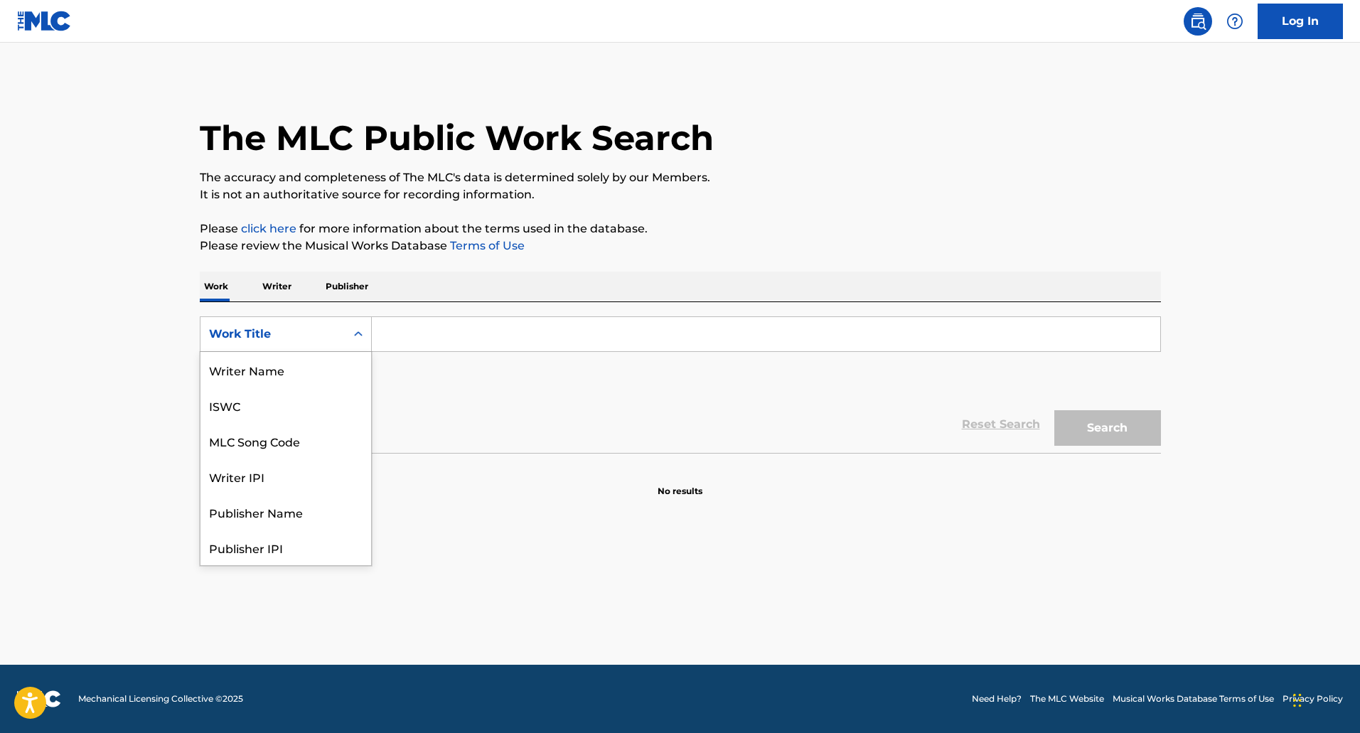  I want to click on div: Drag, so click(1297, 700).